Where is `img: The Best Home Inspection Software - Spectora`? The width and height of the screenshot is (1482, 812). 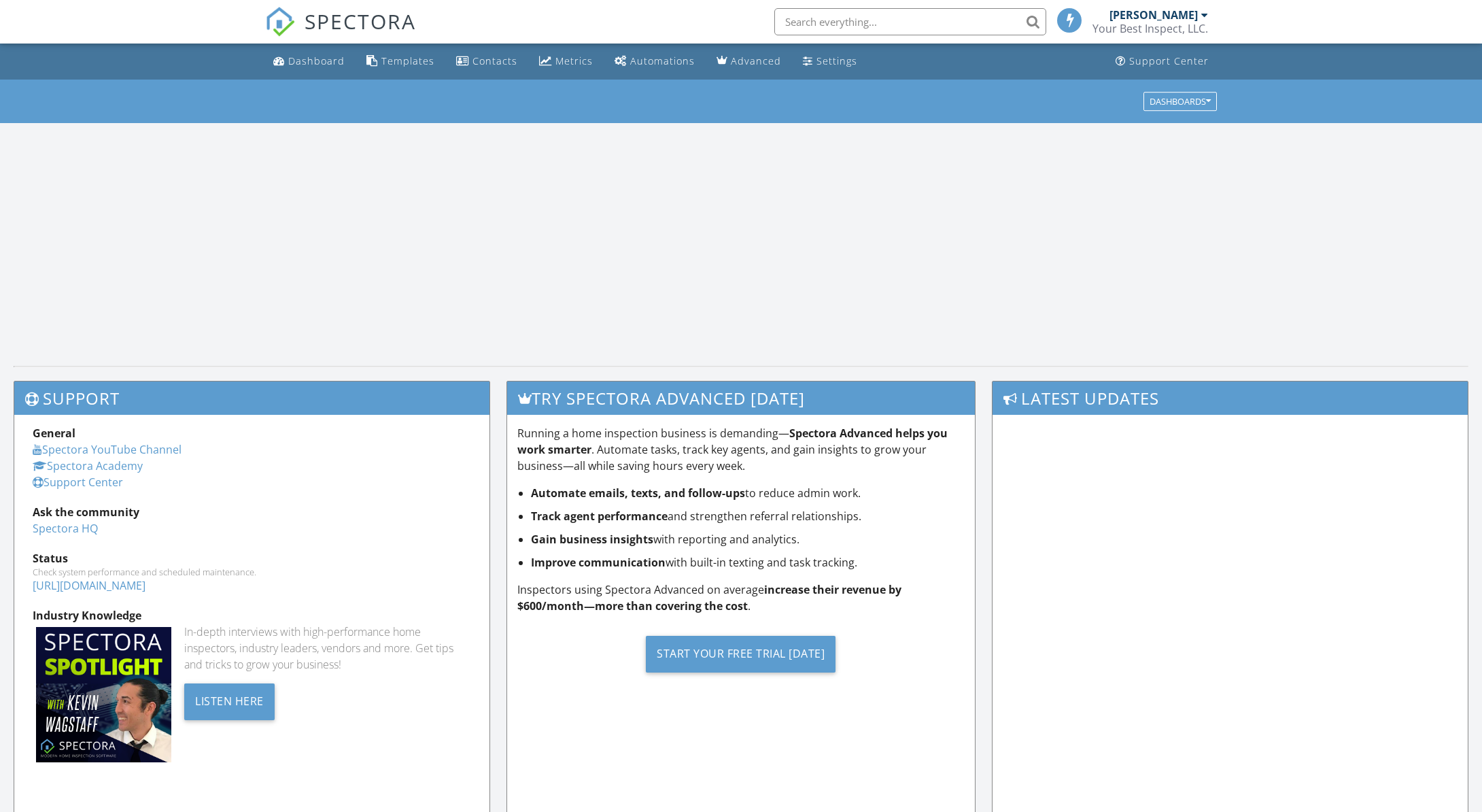 img: The Best Home Inspection Software - Spectora is located at coordinates (280, 22).